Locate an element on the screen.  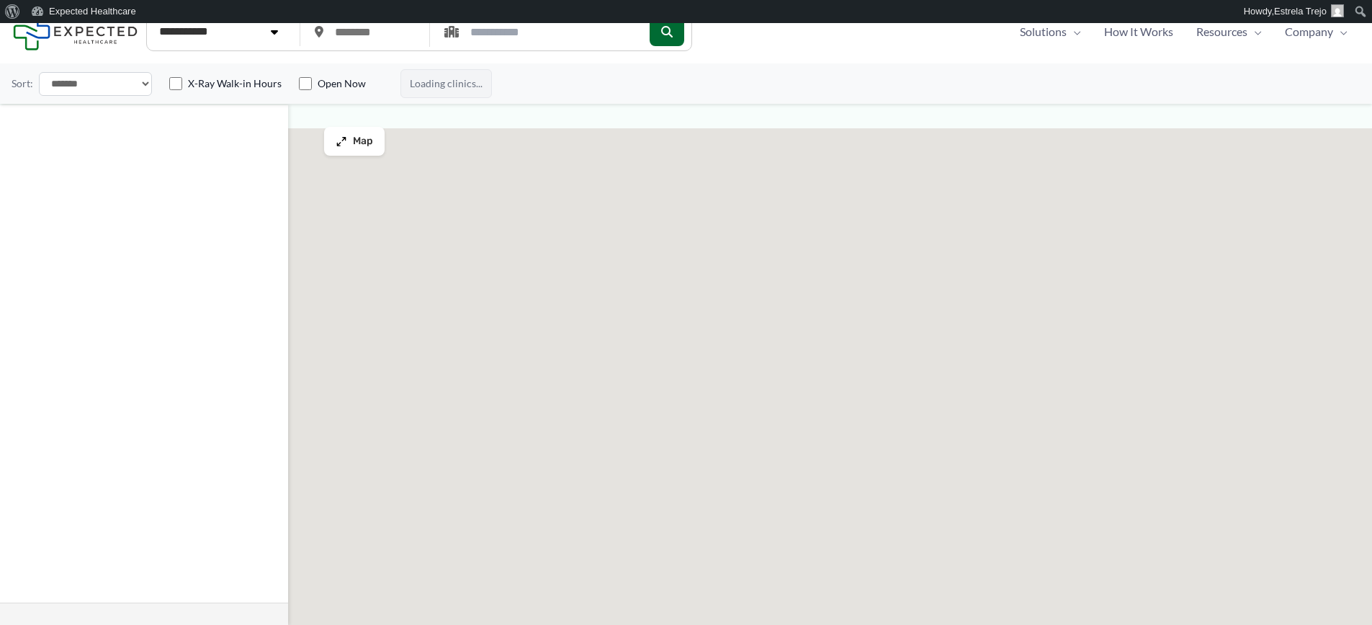
span: Company is located at coordinates (1309, 32).